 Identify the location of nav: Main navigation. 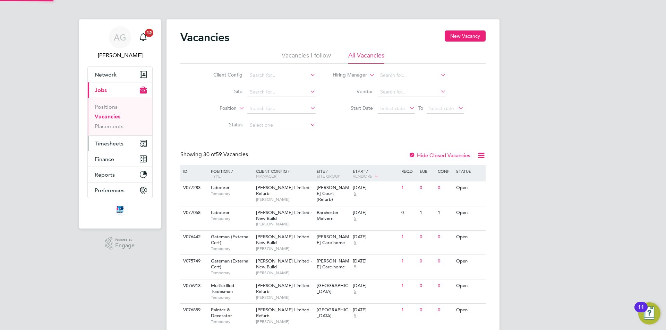
(120, 124).